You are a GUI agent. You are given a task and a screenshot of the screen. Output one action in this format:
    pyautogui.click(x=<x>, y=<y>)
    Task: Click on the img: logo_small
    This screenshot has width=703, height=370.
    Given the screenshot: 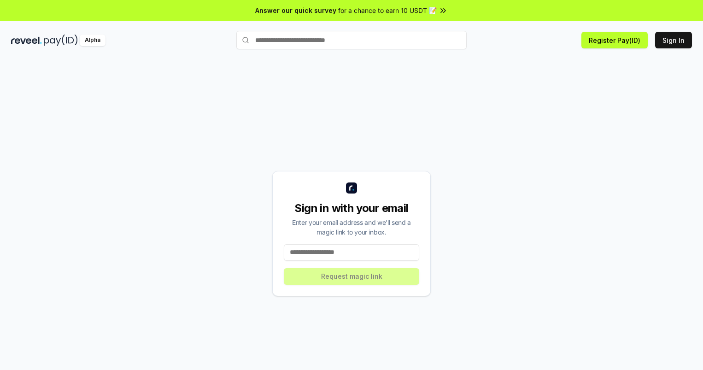 What is the action you would take?
    pyautogui.click(x=352, y=188)
    